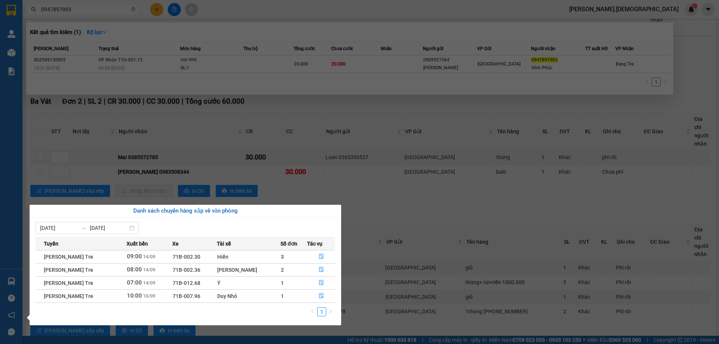 The image size is (719, 344). I want to click on span: Tuyến, so click(51, 244).